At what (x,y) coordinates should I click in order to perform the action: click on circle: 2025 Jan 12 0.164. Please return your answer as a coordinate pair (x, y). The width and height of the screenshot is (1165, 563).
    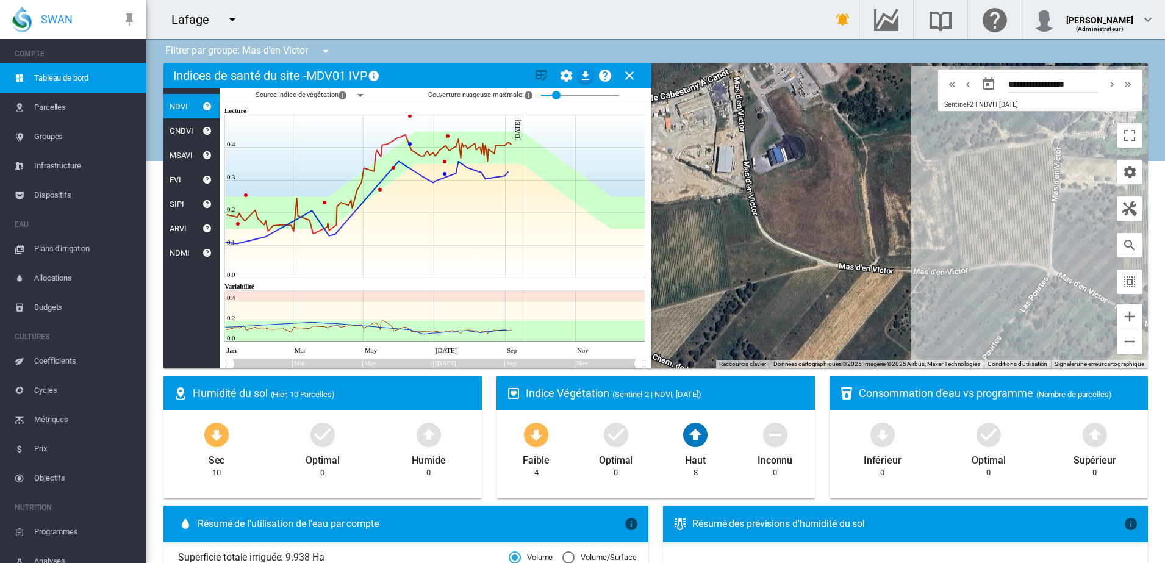
    Looking at the image, I should click on (238, 224).